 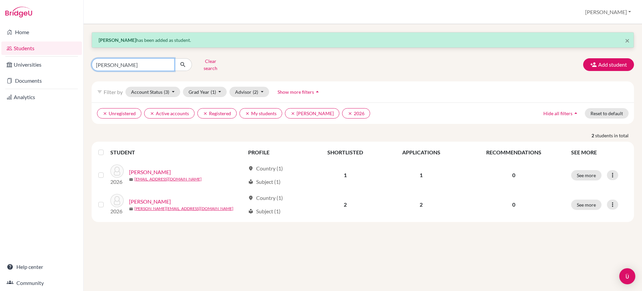 What do you see at coordinates (558, 113) in the screenshot?
I see `span: Hide all filters` at bounding box center [558, 113].